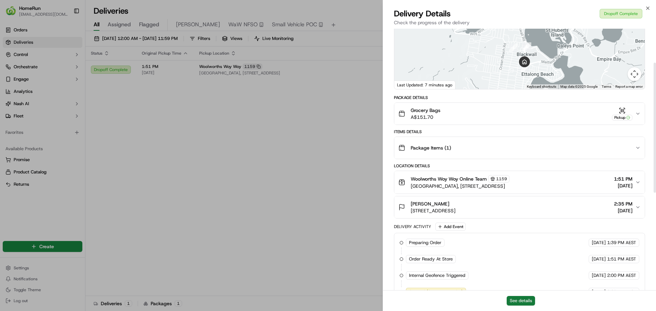  What do you see at coordinates (623, 179) in the screenshot?
I see `span: 1:51 PM` at bounding box center [623, 179].